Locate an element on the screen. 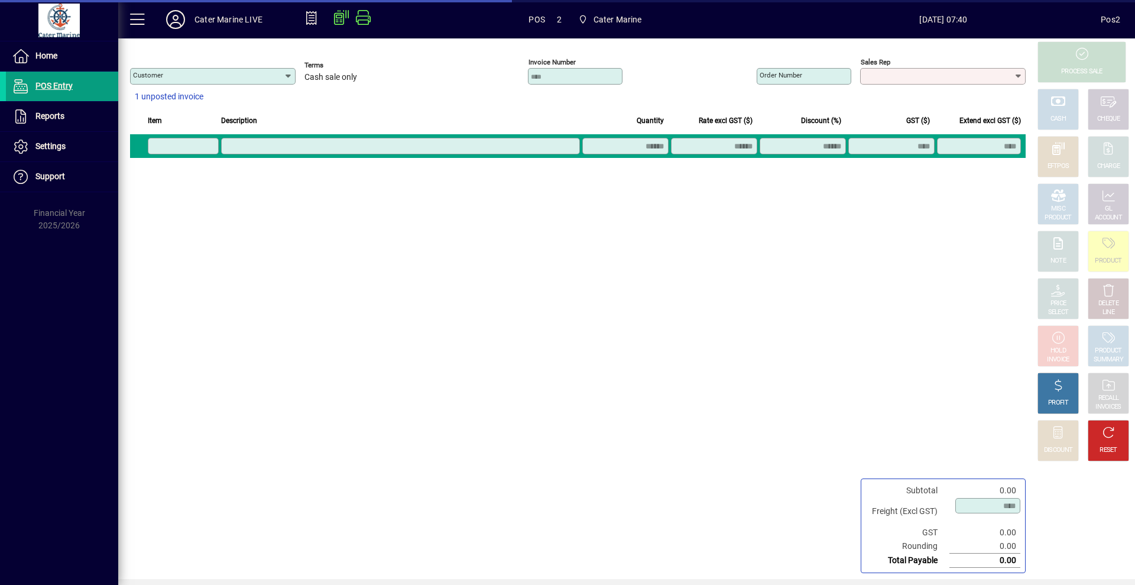 The height and width of the screenshot is (585, 1135). mat-label: Invoice number is located at coordinates (552, 62).